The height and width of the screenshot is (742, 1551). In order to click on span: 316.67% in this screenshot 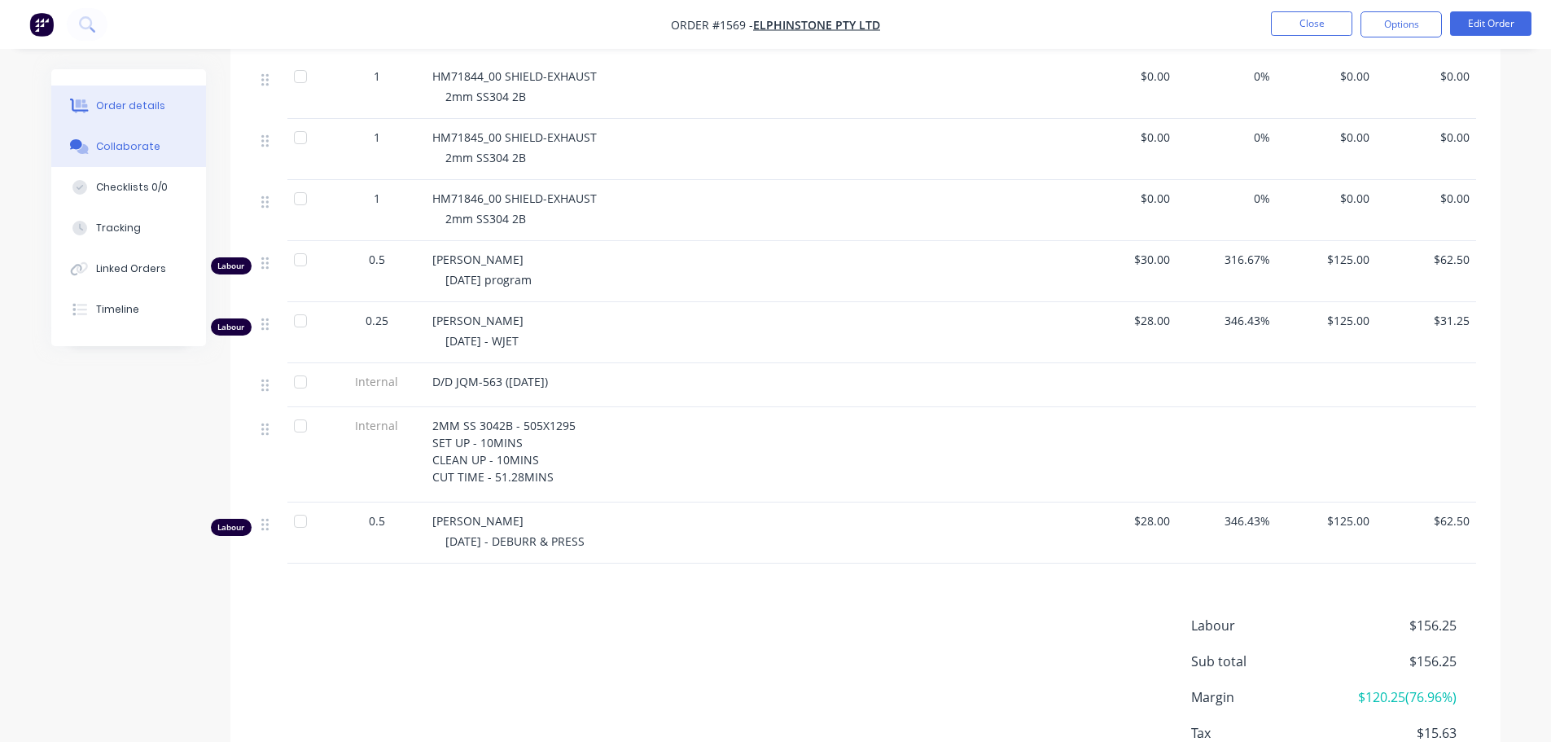, I will do `click(1226, 259)`.